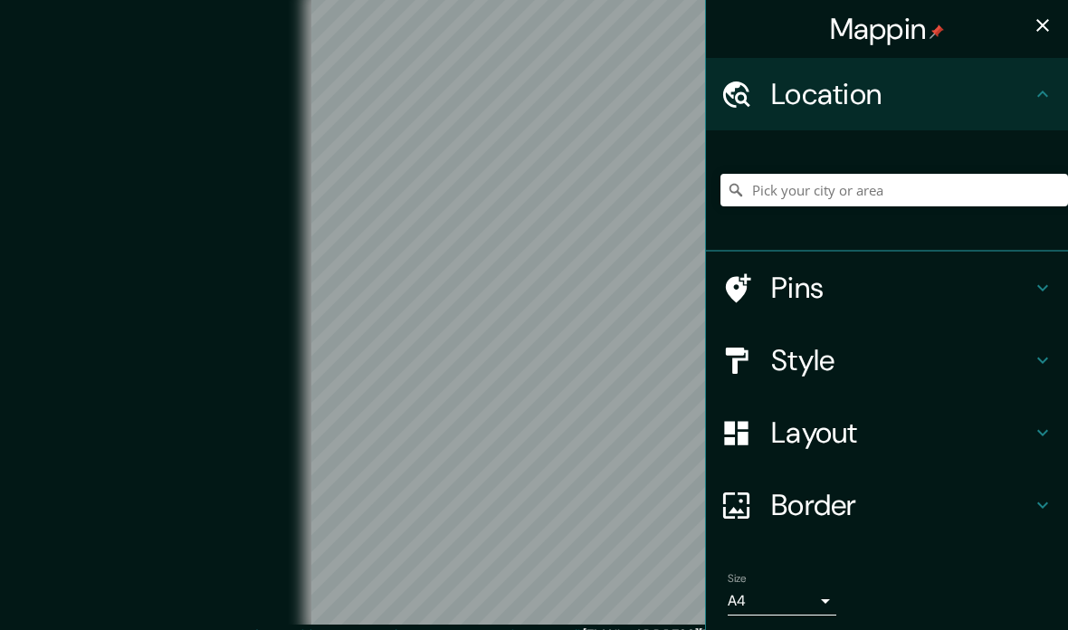 The image size is (1068, 630). I want to click on h4: Location, so click(901, 94).